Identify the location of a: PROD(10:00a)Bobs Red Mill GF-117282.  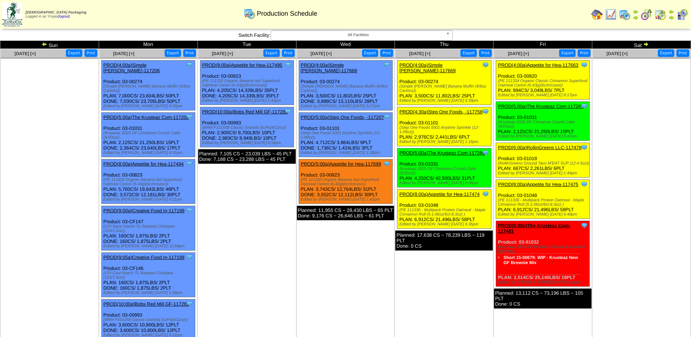
(245, 111).